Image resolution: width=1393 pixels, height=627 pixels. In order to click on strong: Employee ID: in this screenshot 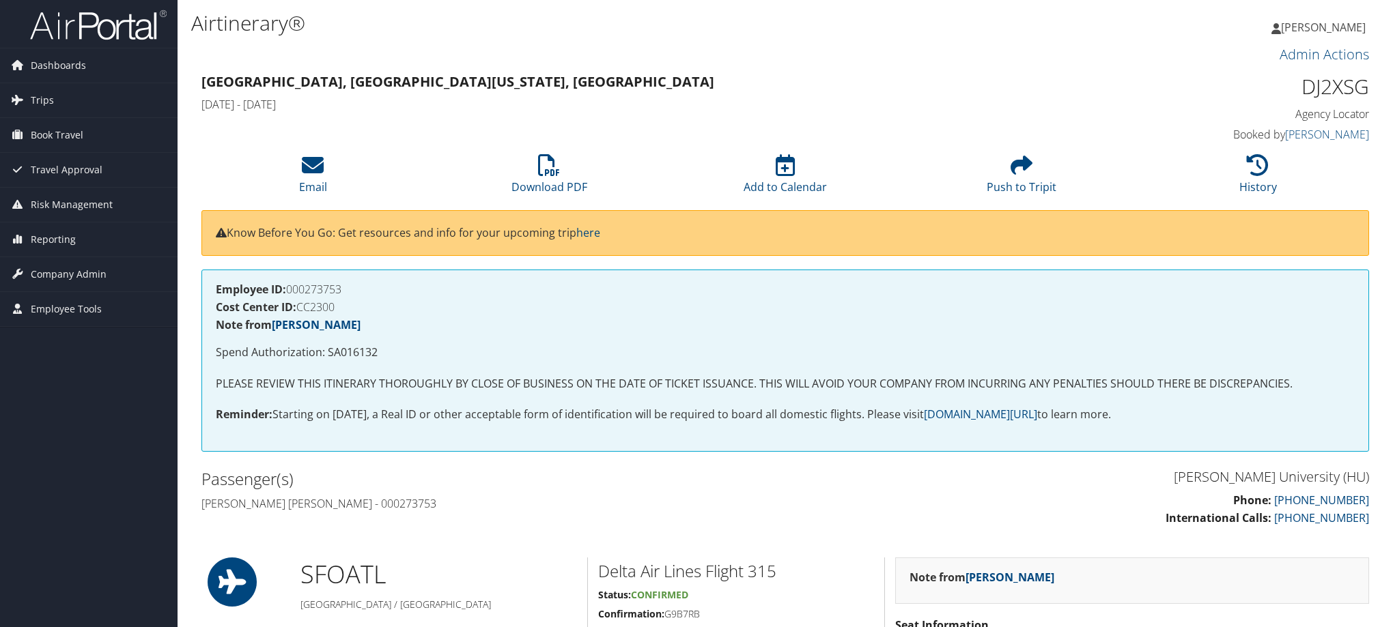, I will do `click(251, 289)`.